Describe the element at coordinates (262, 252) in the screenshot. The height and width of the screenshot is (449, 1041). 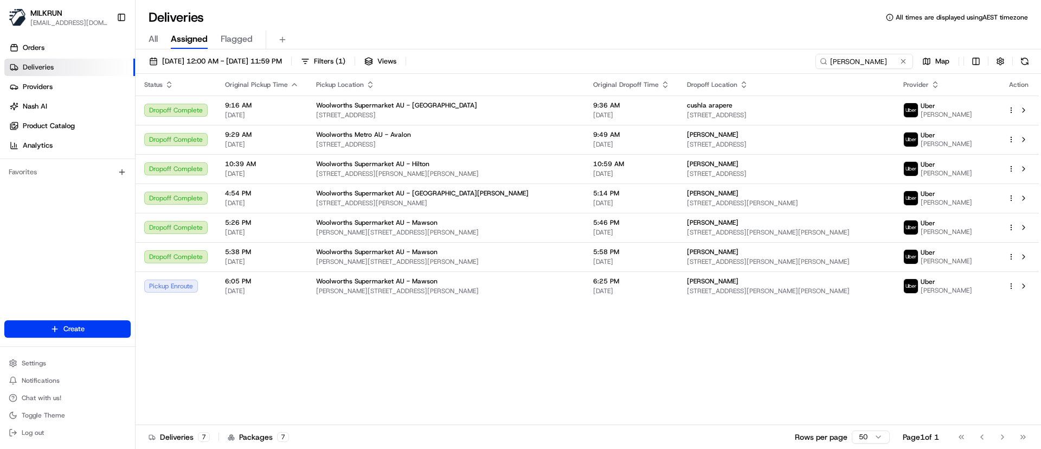
I see `span: 5:38 PM` at that location.